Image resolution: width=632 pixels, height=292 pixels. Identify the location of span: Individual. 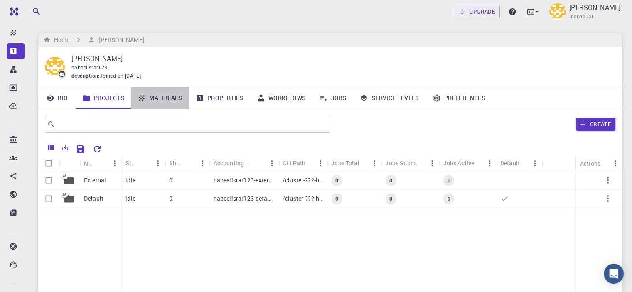
(581, 17).